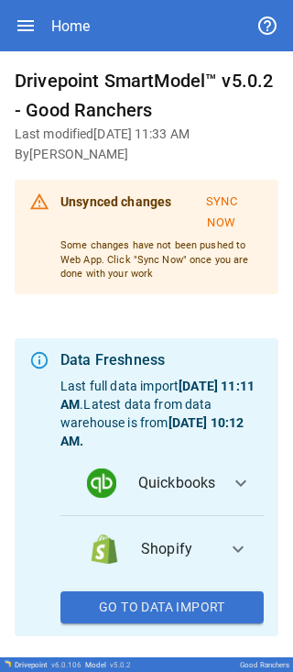 Image resolution: width=293 pixels, height=672 pixels. Describe the element at coordinates (222, 213) in the screenshot. I see `button: Sync Now` at that location.